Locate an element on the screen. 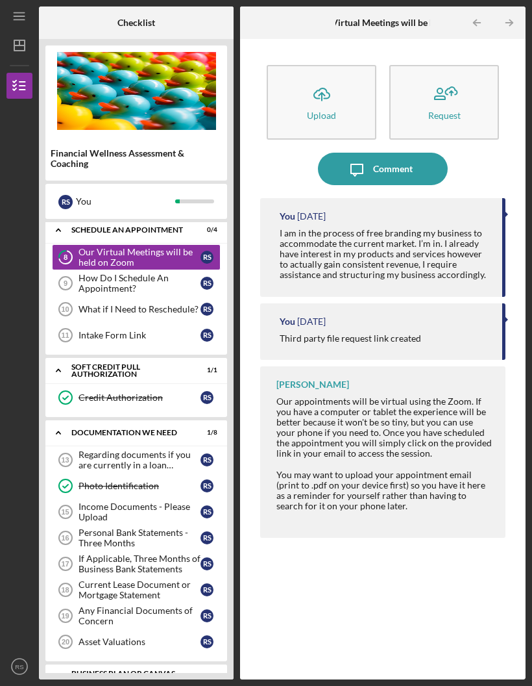  tspan: 9 is located at coordinates (66, 283).